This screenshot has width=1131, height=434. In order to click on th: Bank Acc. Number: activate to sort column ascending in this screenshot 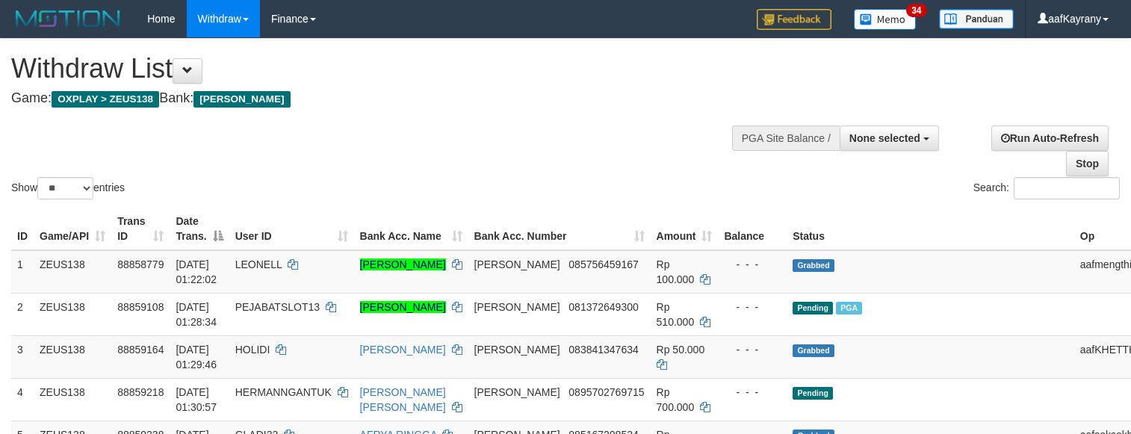, I will do `click(560, 229)`.